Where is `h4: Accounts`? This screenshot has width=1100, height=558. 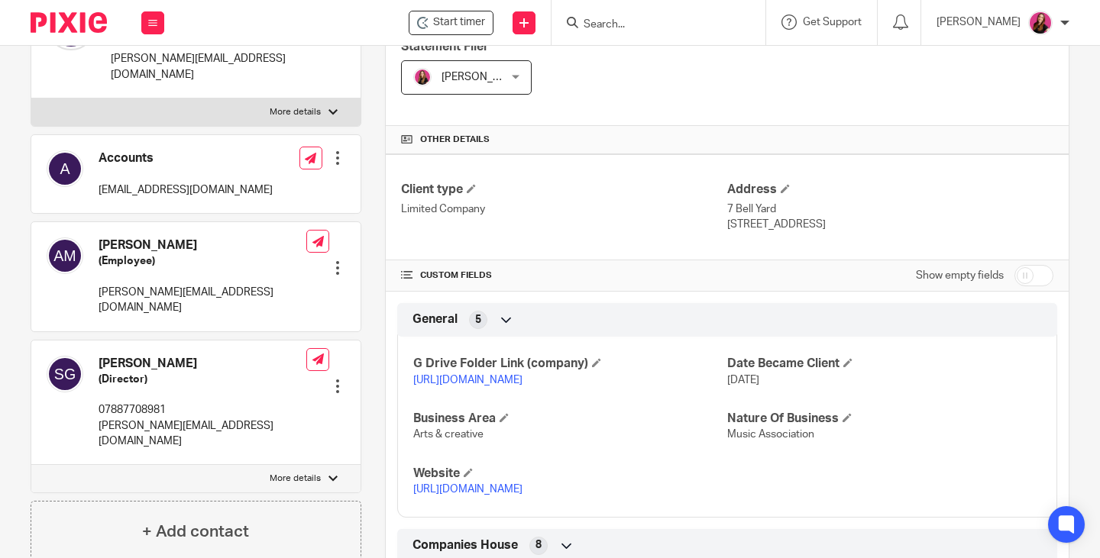 h4: Accounts is located at coordinates (186, 158).